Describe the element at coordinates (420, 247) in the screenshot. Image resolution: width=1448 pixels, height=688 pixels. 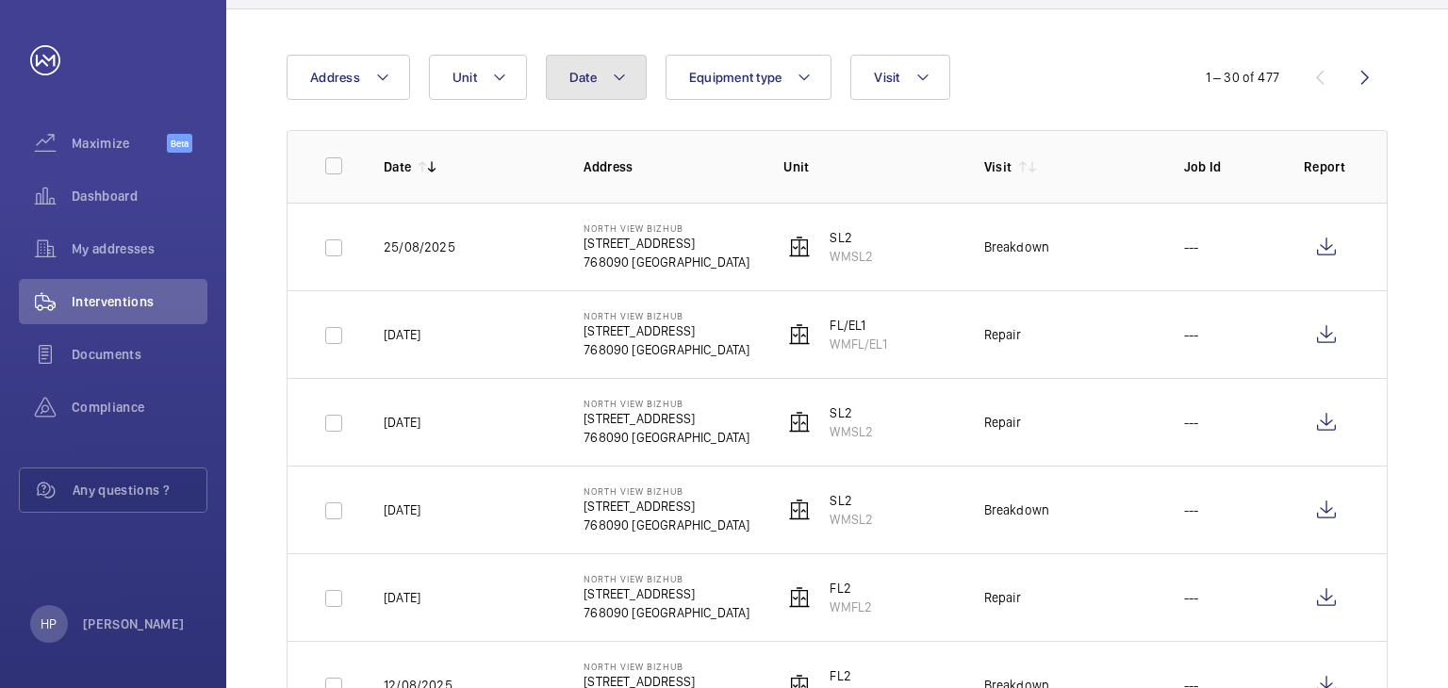
I see `p: 25/08/2025` at that location.